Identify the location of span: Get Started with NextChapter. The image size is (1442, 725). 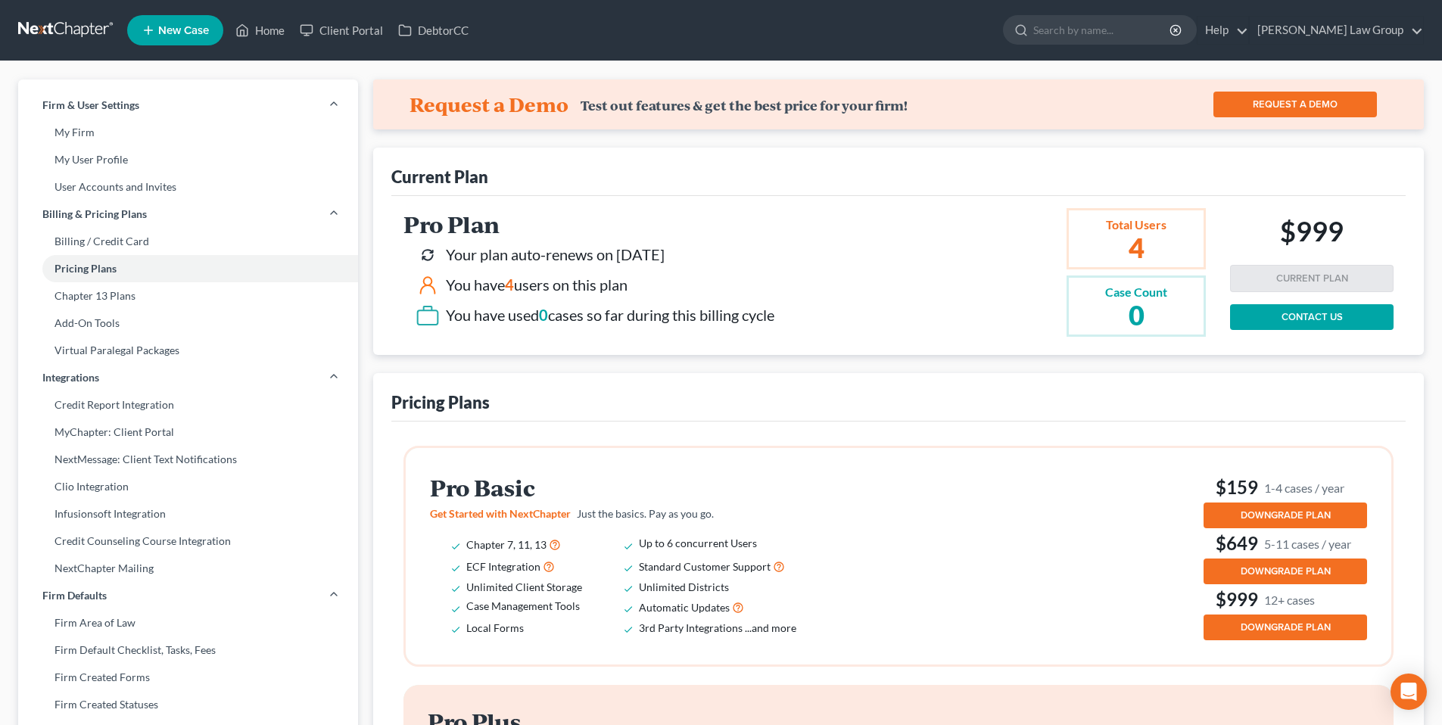
(501, 513).